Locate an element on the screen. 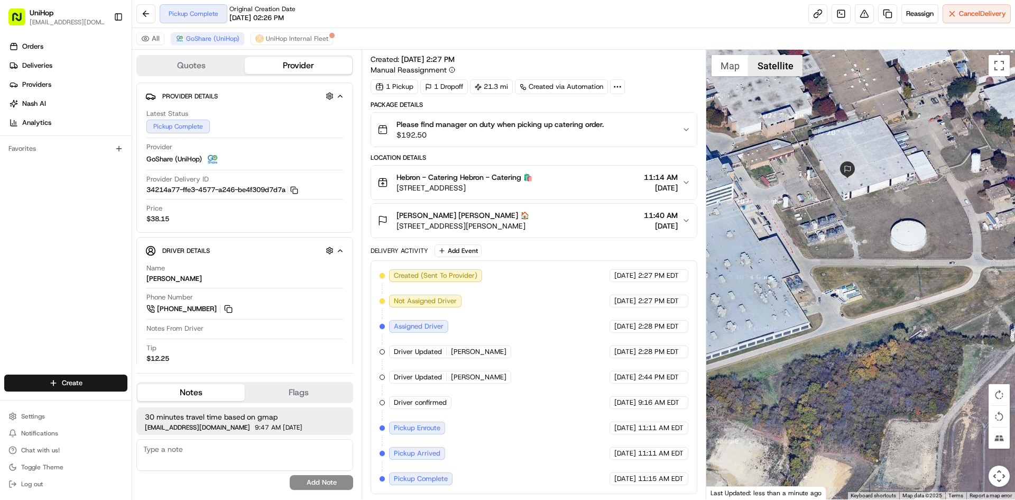 The height and width of the screenshot is (500, 1015). span: Create is located at coordinates (72, 383).